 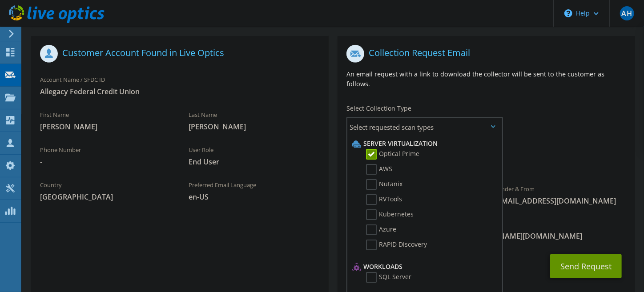 I want to click on label: Nutanix, so click(x=384, y=184).